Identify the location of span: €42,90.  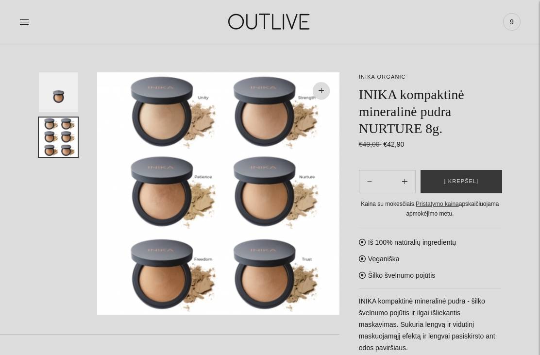
(394, 144).